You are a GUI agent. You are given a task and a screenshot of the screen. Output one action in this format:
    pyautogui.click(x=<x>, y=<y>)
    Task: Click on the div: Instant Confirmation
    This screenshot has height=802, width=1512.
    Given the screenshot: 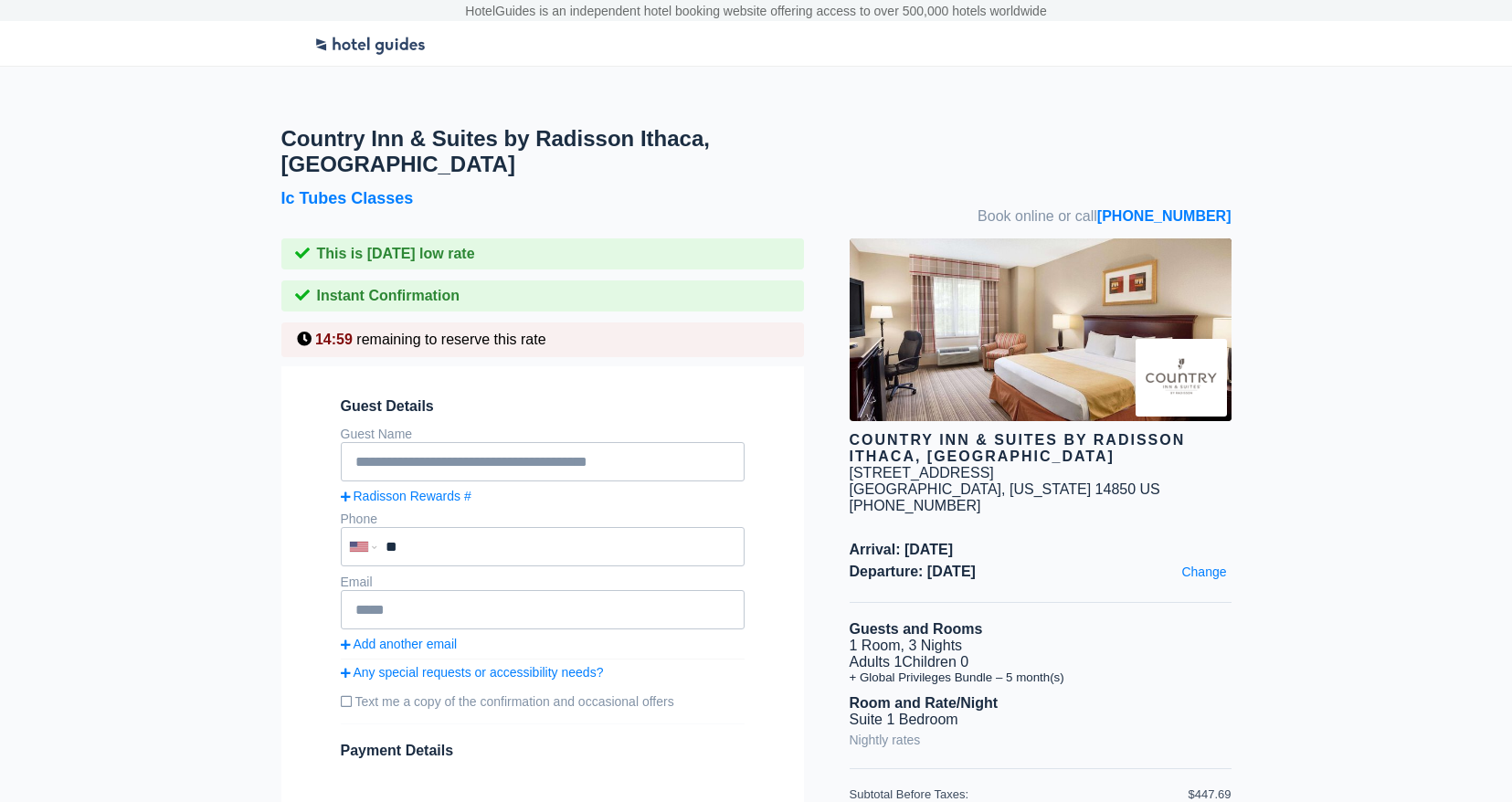 What is the action you would take?
    pyautogui.click(x=543, y=296)
    